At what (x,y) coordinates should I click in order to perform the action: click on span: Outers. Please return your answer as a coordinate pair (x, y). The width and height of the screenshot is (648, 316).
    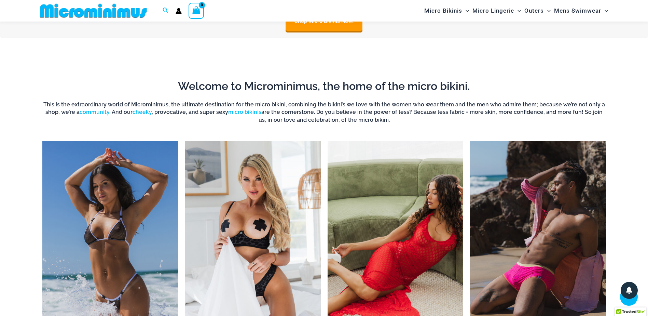
    Looking at the image, I should click on (534, 11).